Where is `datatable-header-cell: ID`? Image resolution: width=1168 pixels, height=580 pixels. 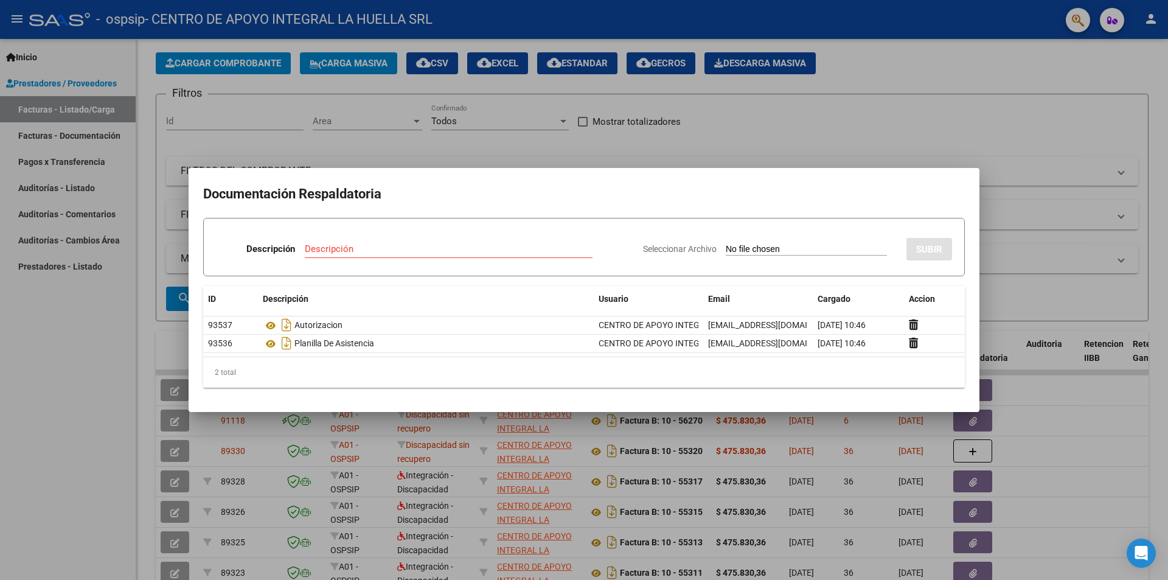 datatable-header-cell: ID is located at coordinates (231, 299).